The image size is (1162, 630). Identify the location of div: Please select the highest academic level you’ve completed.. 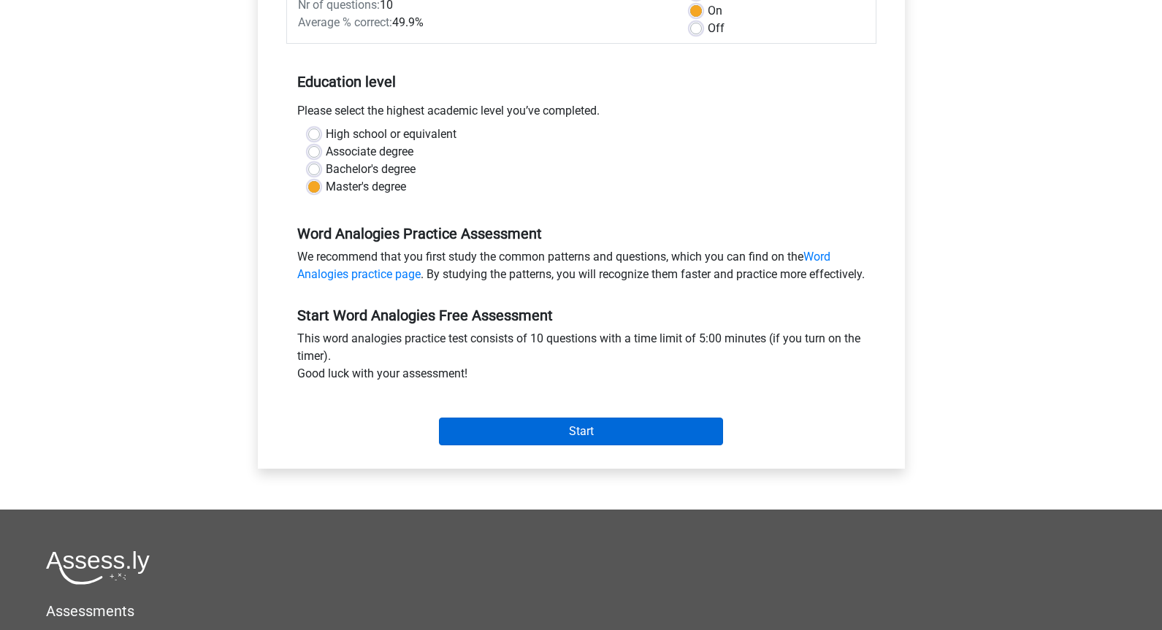
(582, 114).